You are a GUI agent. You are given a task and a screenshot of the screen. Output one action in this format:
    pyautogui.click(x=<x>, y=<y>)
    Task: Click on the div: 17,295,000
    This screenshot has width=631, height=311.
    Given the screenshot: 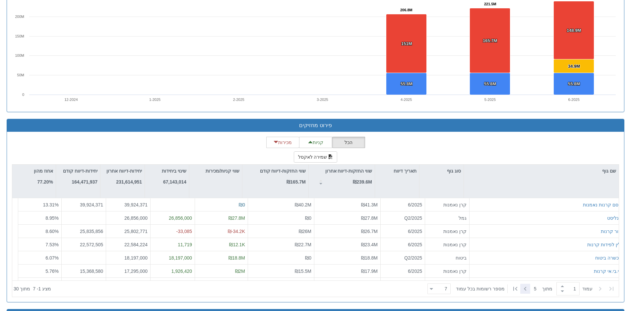 What is the action you would take?
    pyautogui.click(x=128, y=271)
    